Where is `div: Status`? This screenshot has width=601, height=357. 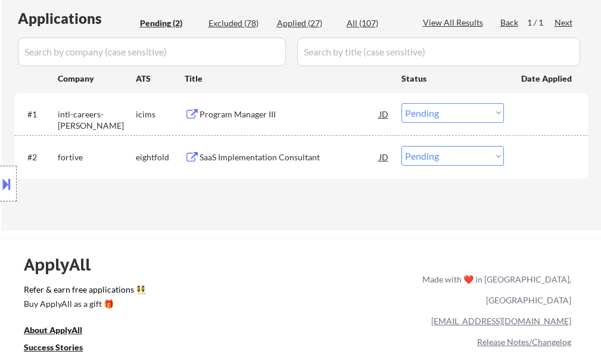 div: Status is located at coordinates (452, 78).